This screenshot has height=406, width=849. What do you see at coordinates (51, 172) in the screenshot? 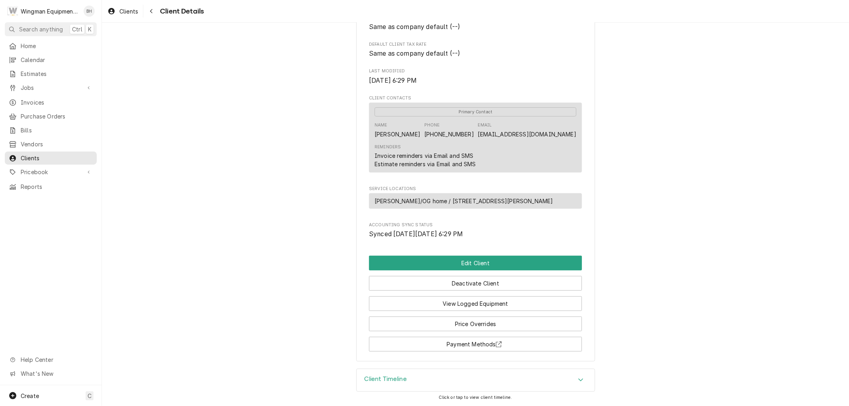
I see `a: Go to Pricebook` at bounding box center [51, 172].